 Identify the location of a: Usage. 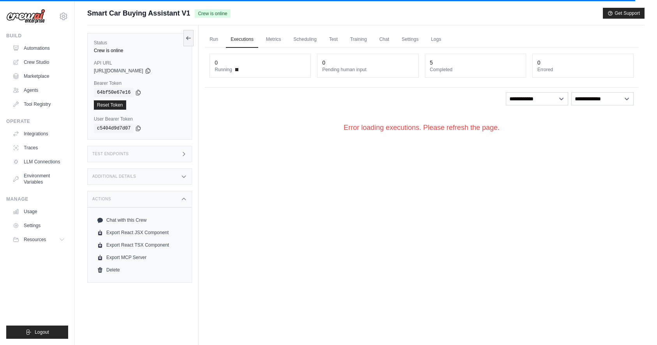
(39, 212).